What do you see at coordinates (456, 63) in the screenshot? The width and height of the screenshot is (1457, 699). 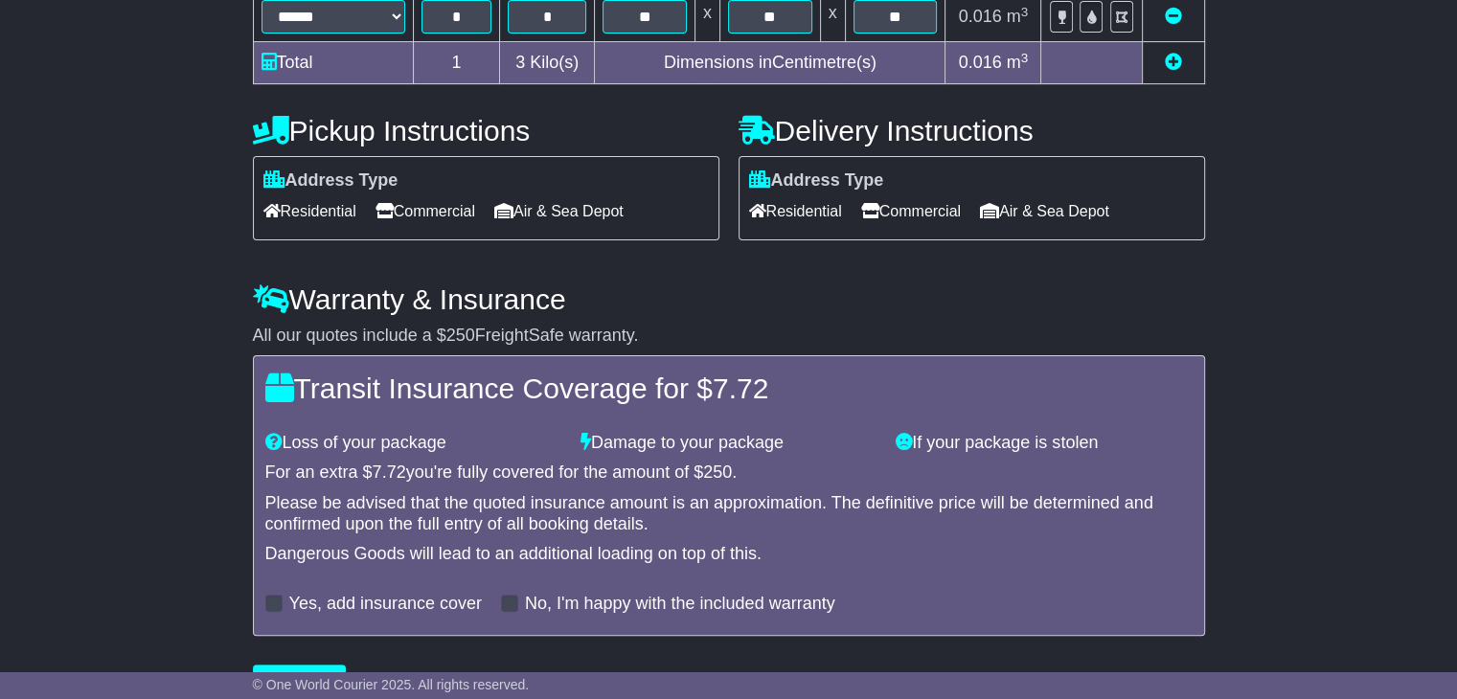 I see `td: 1` at bounding box center [456, 63].